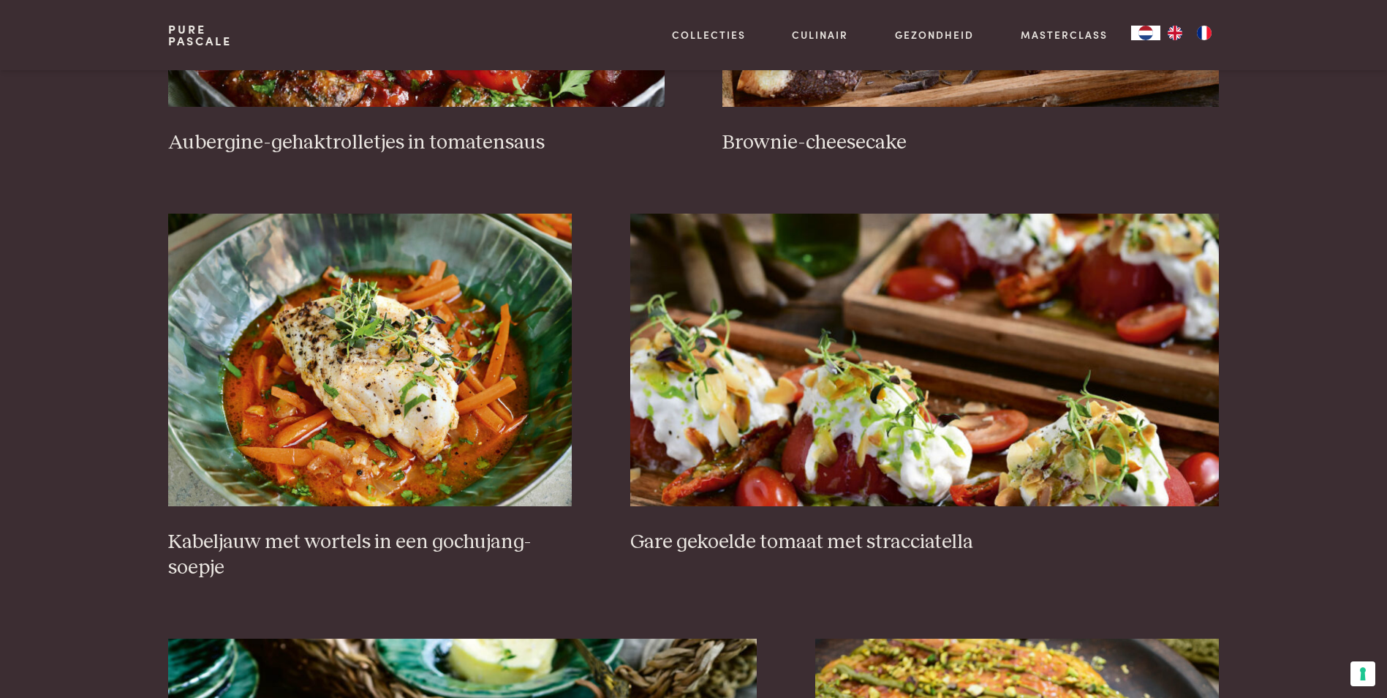 The image size is (1387, 698). What do you see at coordinates (370, 554) in the screenshot?
I see `h3: Kabeljauw met wortels in een gochujang-soepje` at bounding box center [370, 554].